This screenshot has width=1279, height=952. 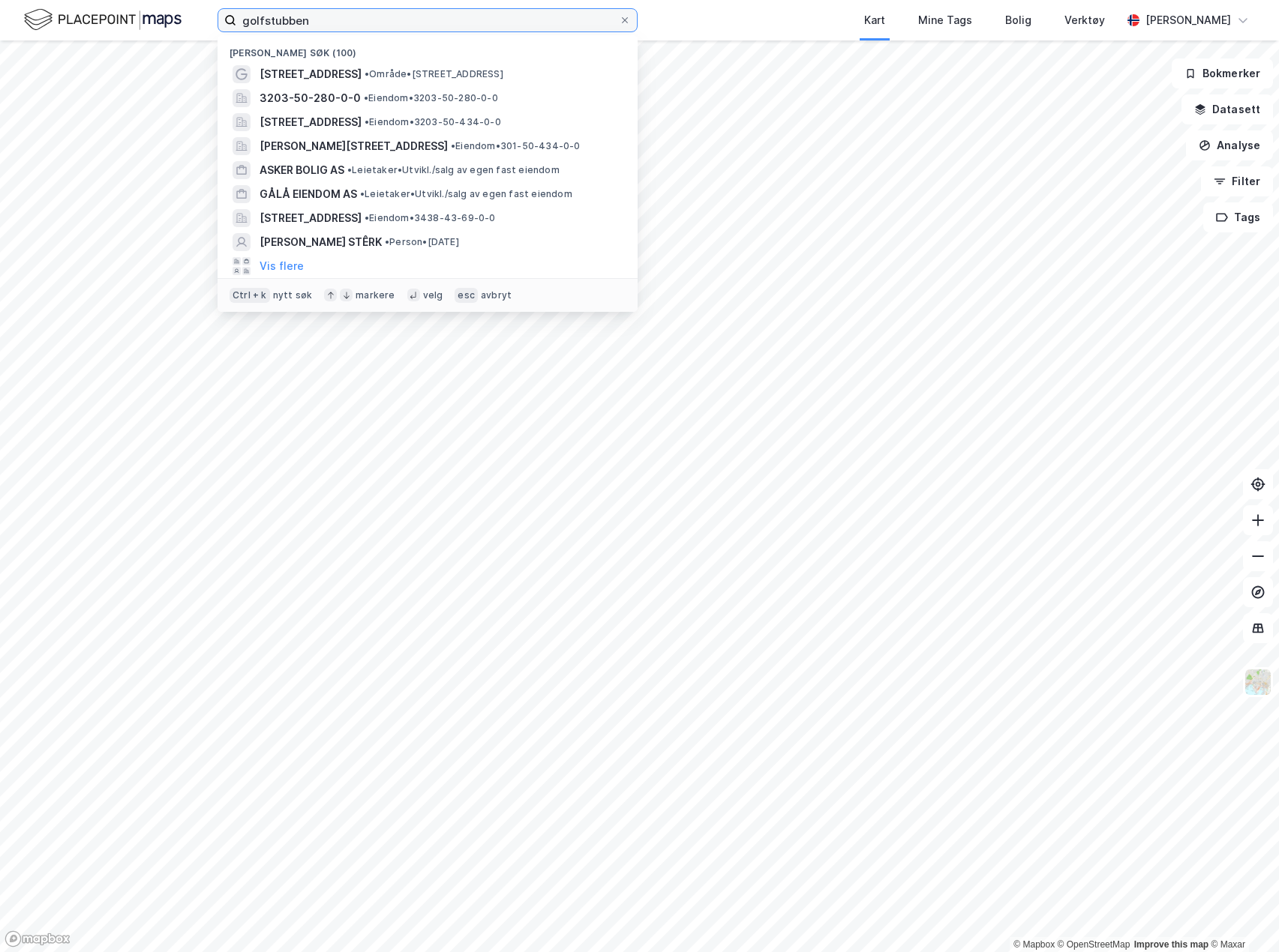 I want to click on div: avbryt, so click(x=496, y=296).